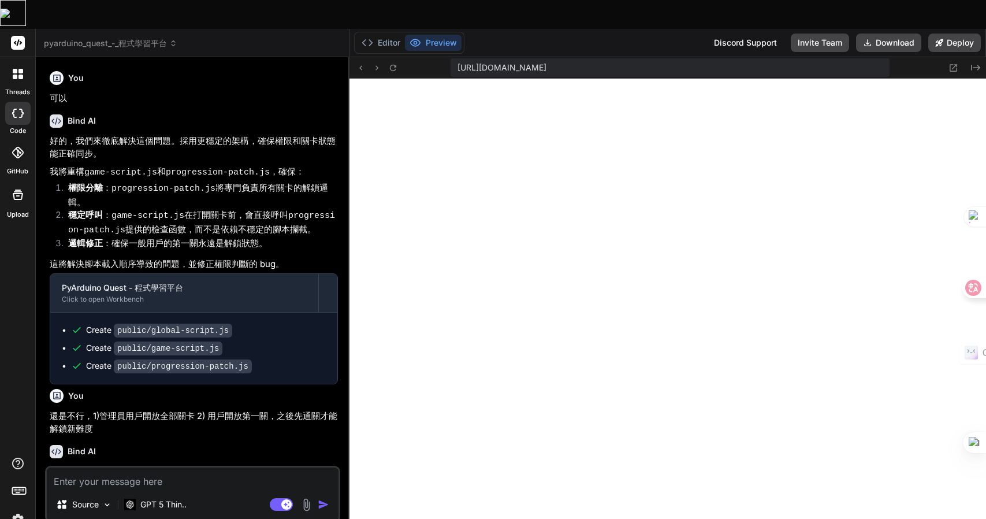  What do you see at coordinates (86, 214) in the screenshot?
I see `strong: 穩定呼叫` at bounding box center [86, 214].